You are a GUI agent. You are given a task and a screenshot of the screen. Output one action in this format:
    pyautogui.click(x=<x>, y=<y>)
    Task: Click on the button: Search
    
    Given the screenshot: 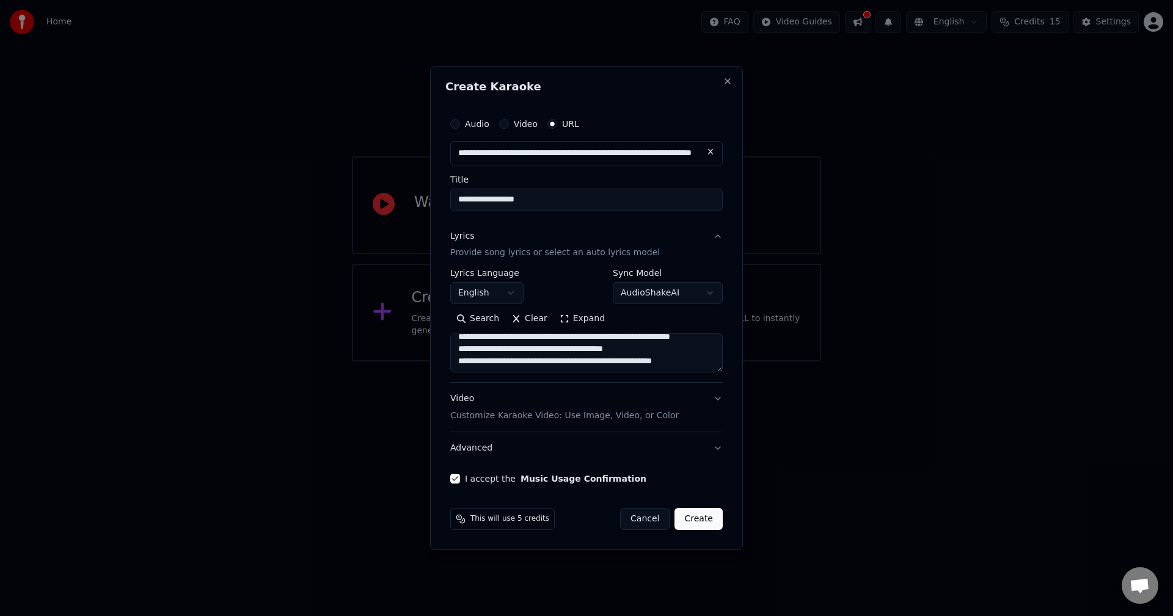 What is the action you would take?
    pyautogui.click(x=478, y=319)
    